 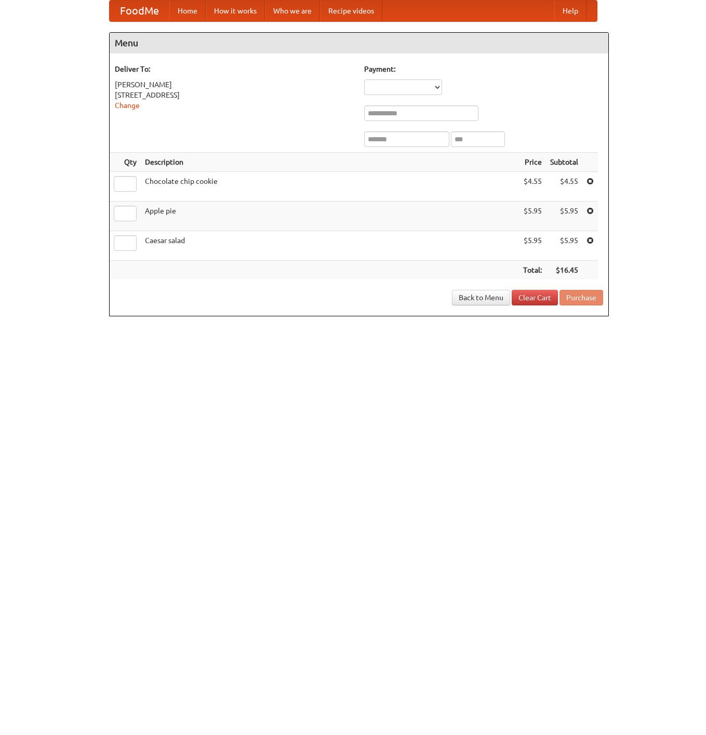 I want to click on th: Qty, so click(x=125, y=162).